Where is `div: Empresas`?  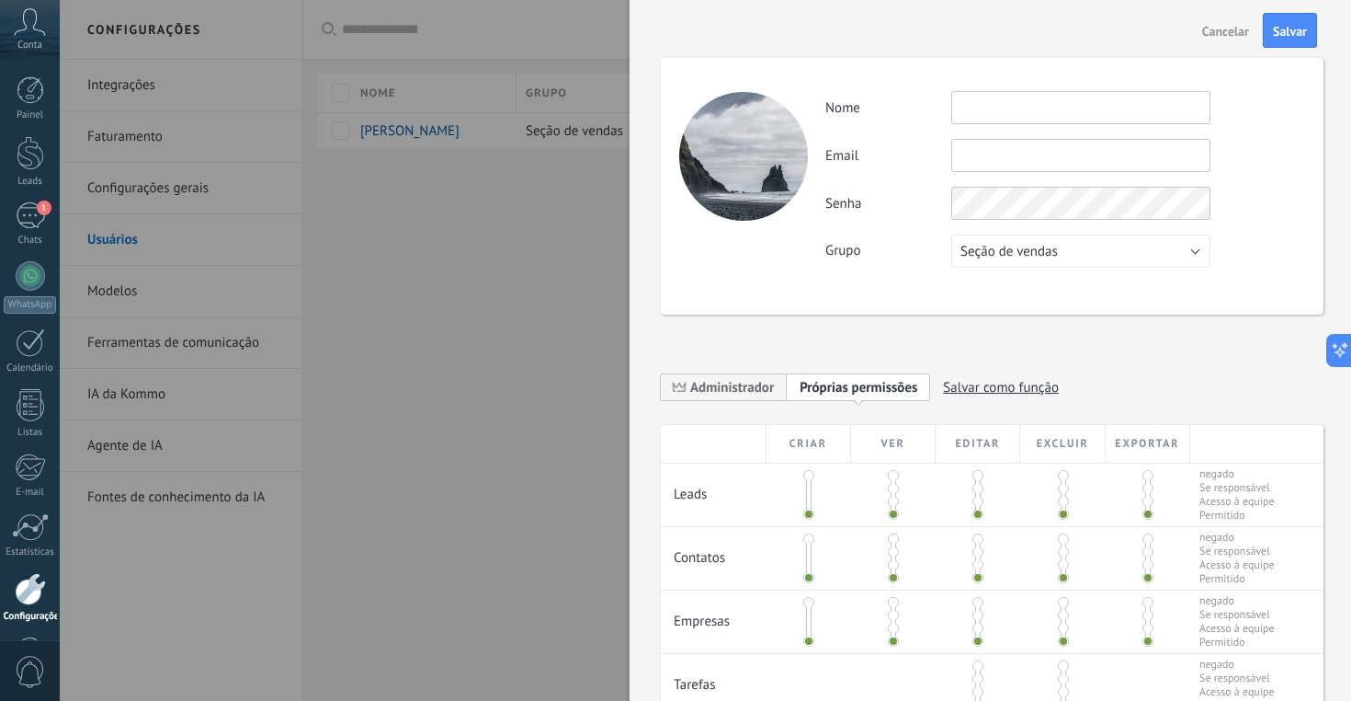 div: Empresas is located at coordinates (713, 614).